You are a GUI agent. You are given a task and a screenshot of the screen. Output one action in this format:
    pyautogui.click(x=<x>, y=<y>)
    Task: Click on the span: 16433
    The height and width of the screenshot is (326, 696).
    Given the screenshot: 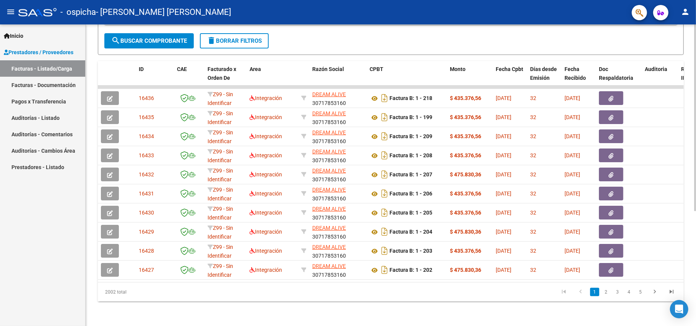 What is the action you would take?
    pyautogui.click(x=146, y=156)
    